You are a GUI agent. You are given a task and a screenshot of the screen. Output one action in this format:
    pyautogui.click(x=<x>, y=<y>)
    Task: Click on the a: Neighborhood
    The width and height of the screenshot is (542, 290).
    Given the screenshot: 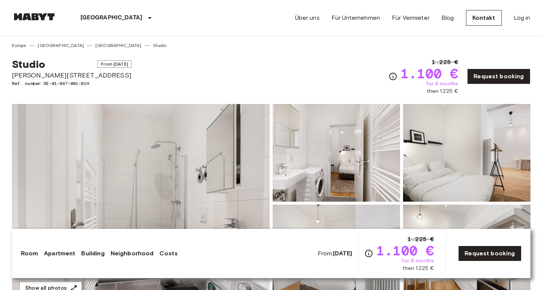 What is the action you would take?
    pyautogui.click(x=132, y=253)
    